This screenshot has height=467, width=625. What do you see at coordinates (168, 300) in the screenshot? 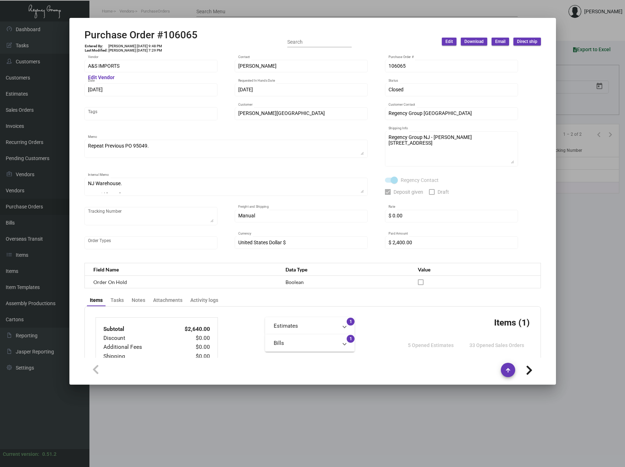
I see `div: Attachments` at bounding box center [168, 300].